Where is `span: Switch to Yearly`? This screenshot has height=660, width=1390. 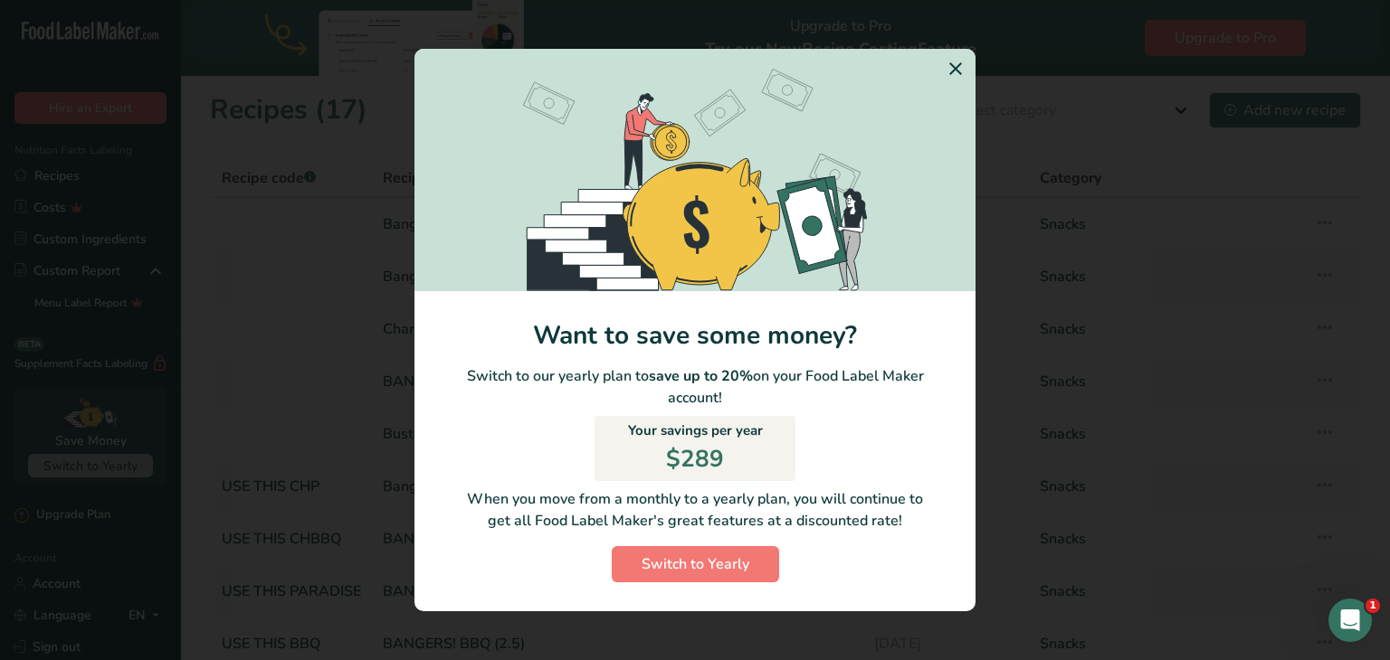 span: Switch to Yearly is located at coordinates (695, 565).